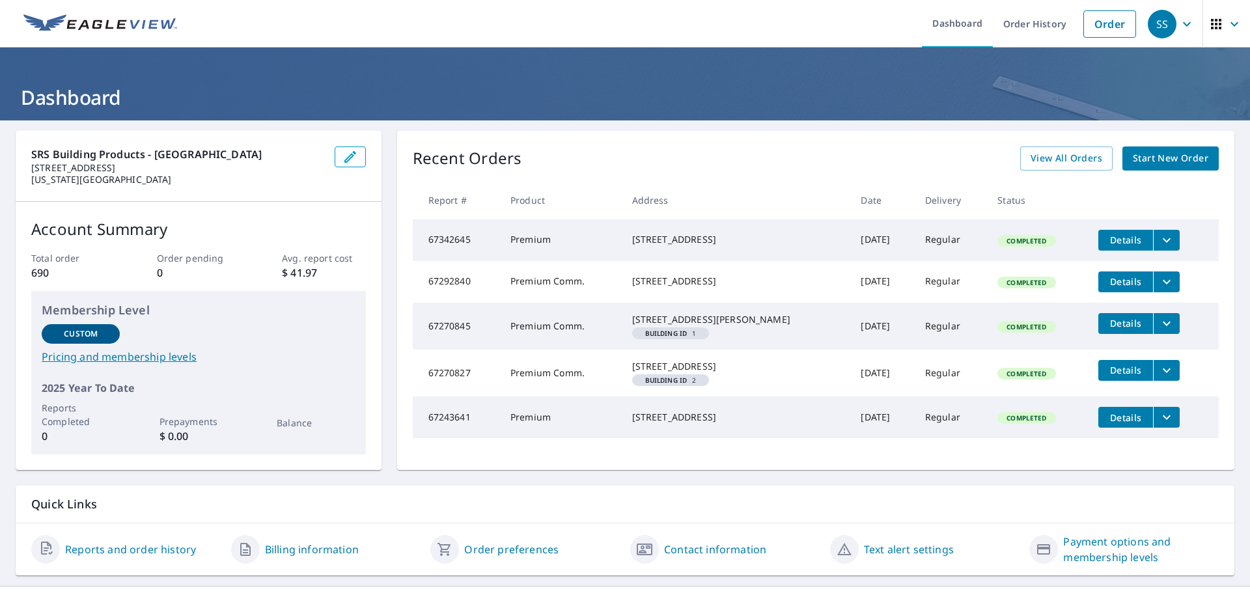 The width and height of the screenshot is (1250, 593). What do you see at coordinates (456, 240) in the screenshot?
I see `td: 67342645` at bounding box center [456, 240].